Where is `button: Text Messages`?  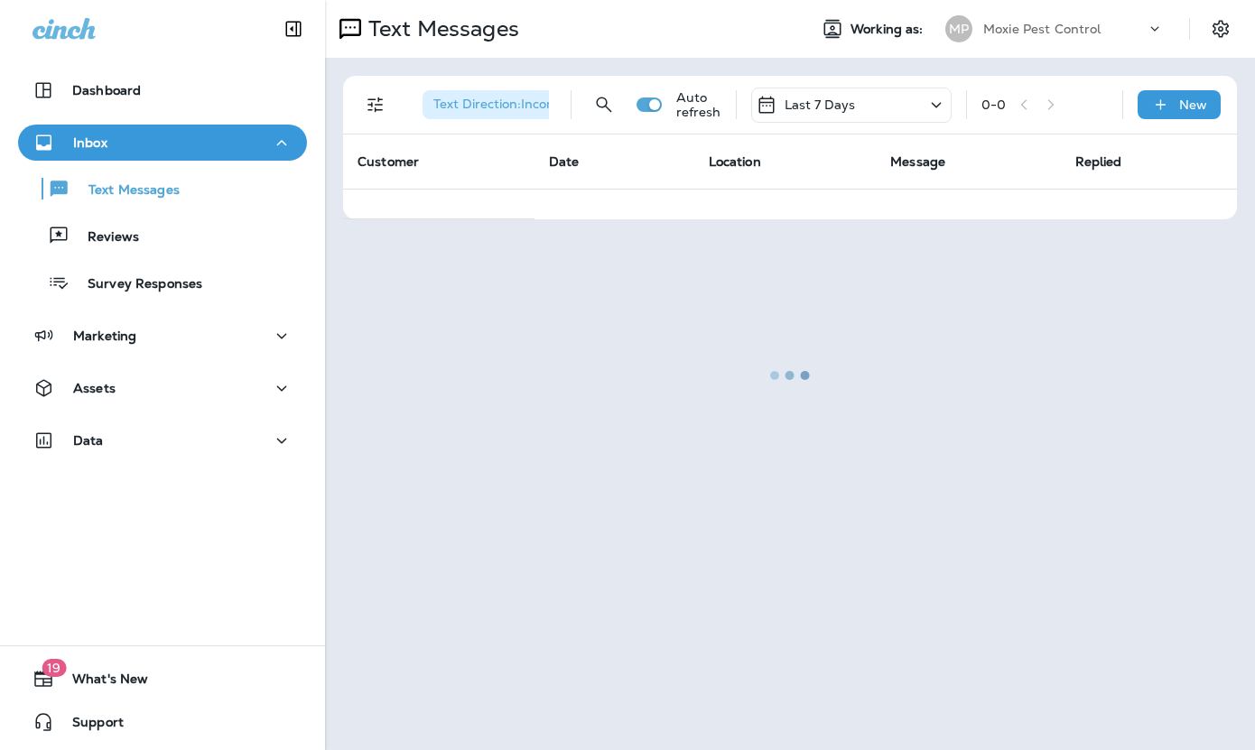
button: Text Messages is located at coordinates (163, 189).